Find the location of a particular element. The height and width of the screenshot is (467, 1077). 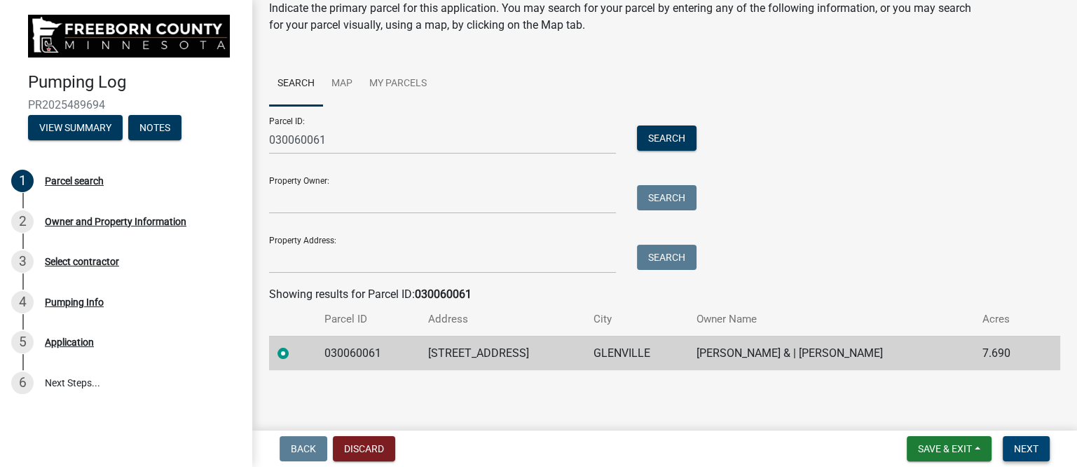

th: Address is located at coordinates (503, 319).